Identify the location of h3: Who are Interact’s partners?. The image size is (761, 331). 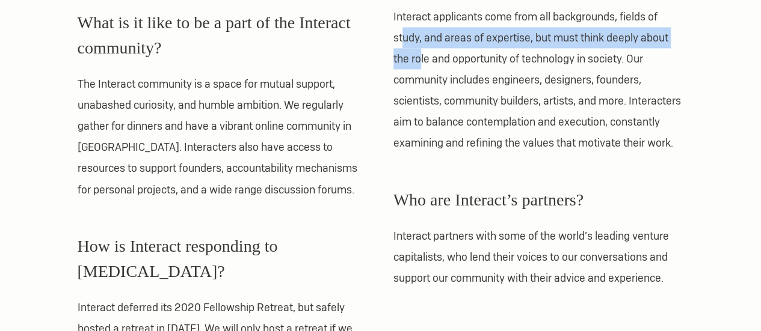
(538, 200).